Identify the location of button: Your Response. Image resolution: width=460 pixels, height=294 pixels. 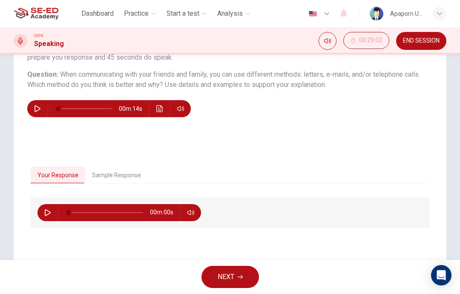
(58, 175).